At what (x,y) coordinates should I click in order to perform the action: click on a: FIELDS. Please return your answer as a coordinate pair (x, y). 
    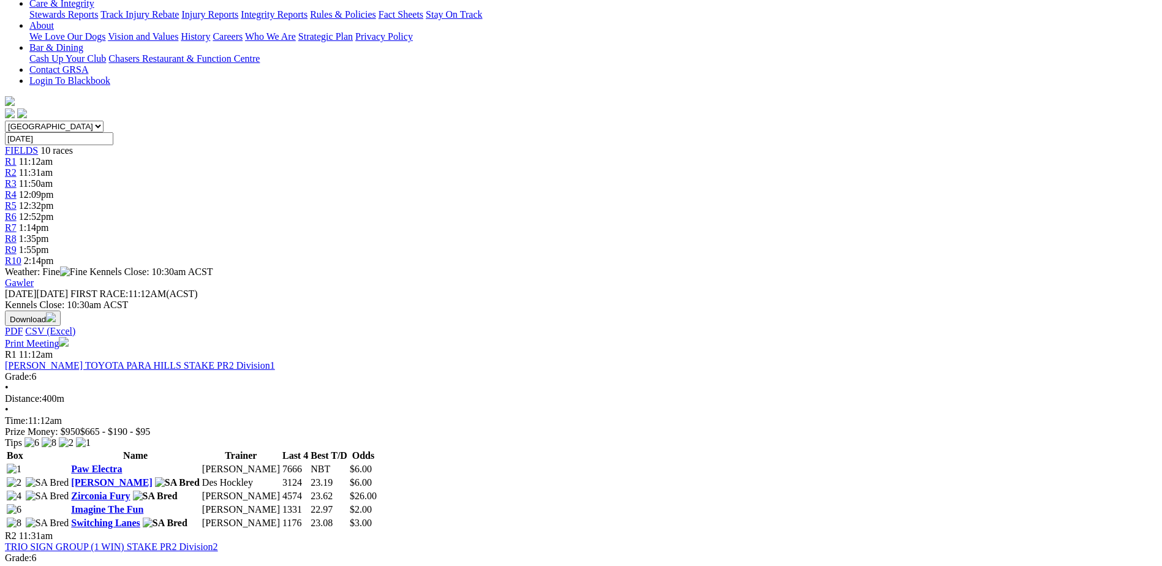
    Looking at the image, I should click on (21, 150).